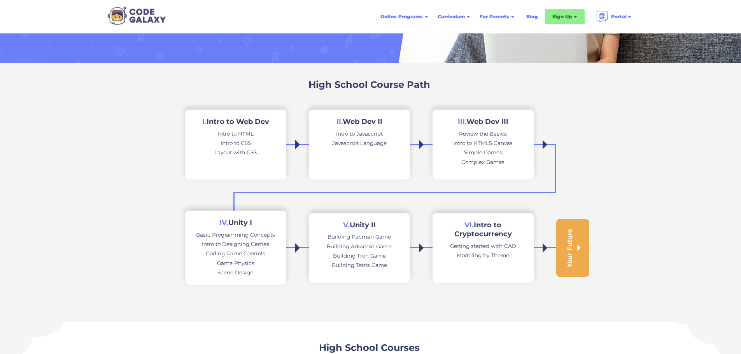 The height and width of the screenshot is (354, 741). I want to click on h2: Intro to Cryptocurrency, so click(483, 230).